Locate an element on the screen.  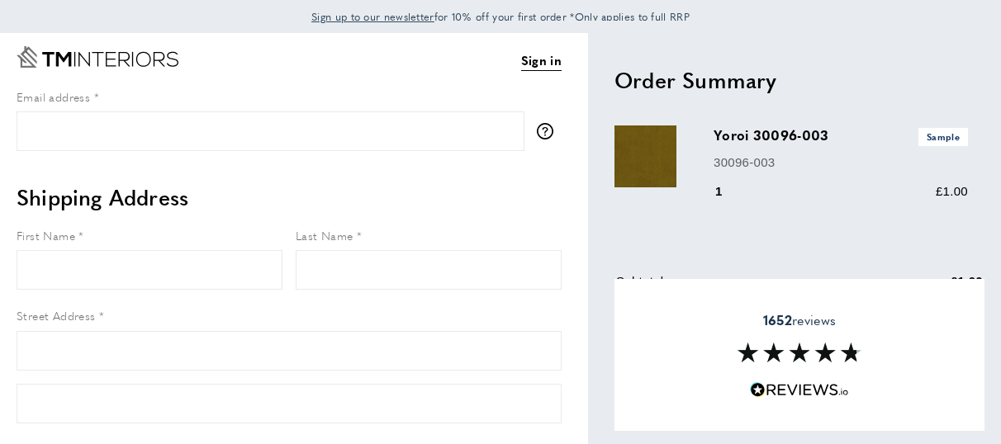
span: reviews is located at coordinates (799, 320).